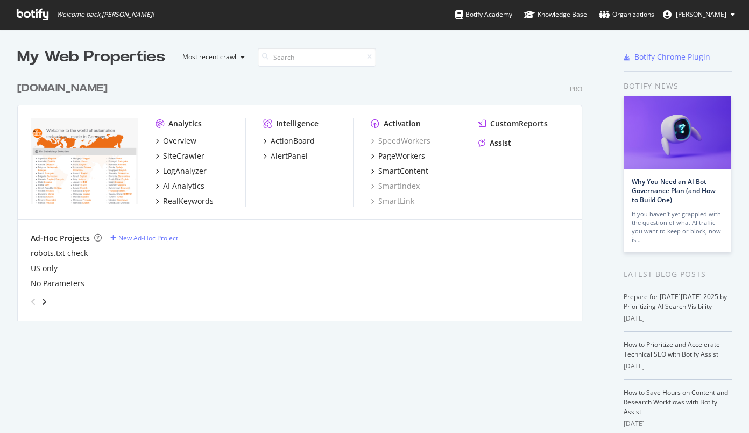 This screenshot has width=749, height=433. What do you see at coordinates (59, 253) in the screenshot?
I see `div: robots.txt check` at bounding box center [59, 253].